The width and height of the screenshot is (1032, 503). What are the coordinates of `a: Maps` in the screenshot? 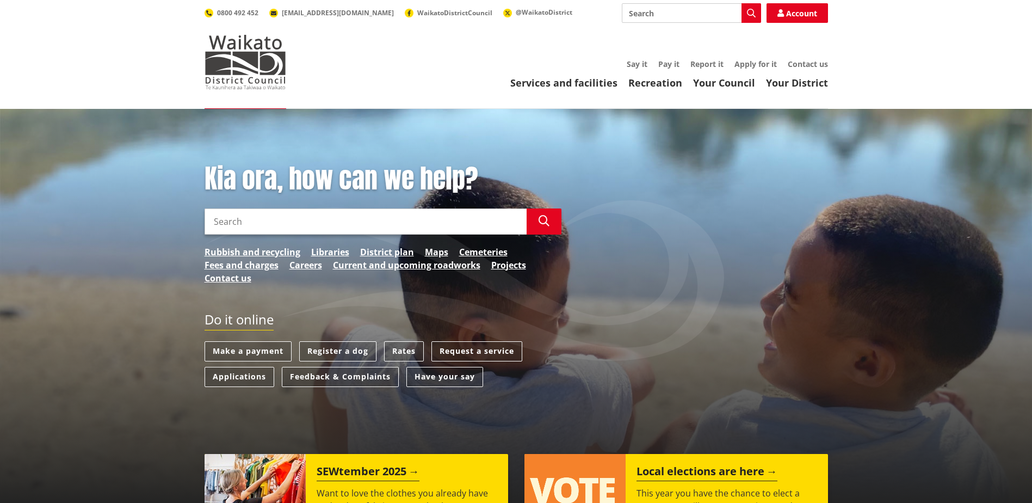 It's located at (436, 252).